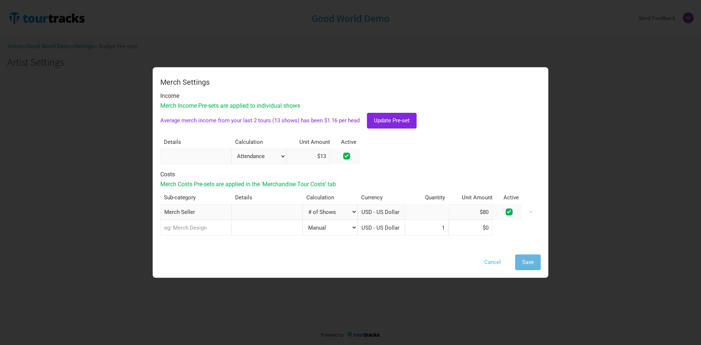 The height and width of the screenshot is (345, 701). I want to click on span: Average merch income from your last 2 tours (13 shows) has been $1.16 per head, so click(260, 120).